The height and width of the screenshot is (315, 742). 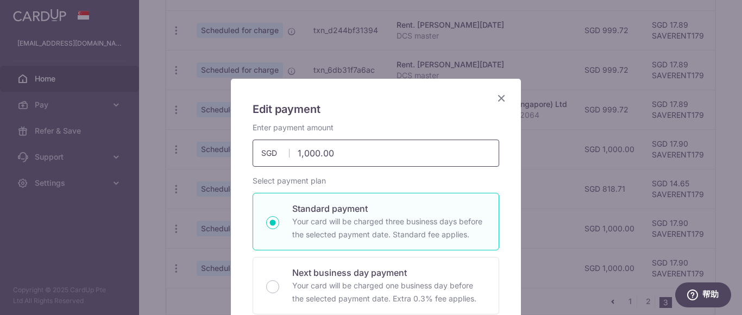 I want to click on p: Your card will be charged one business day before the selected payment date. Extra 0.3% fee applies., so click(x=389, y=292).